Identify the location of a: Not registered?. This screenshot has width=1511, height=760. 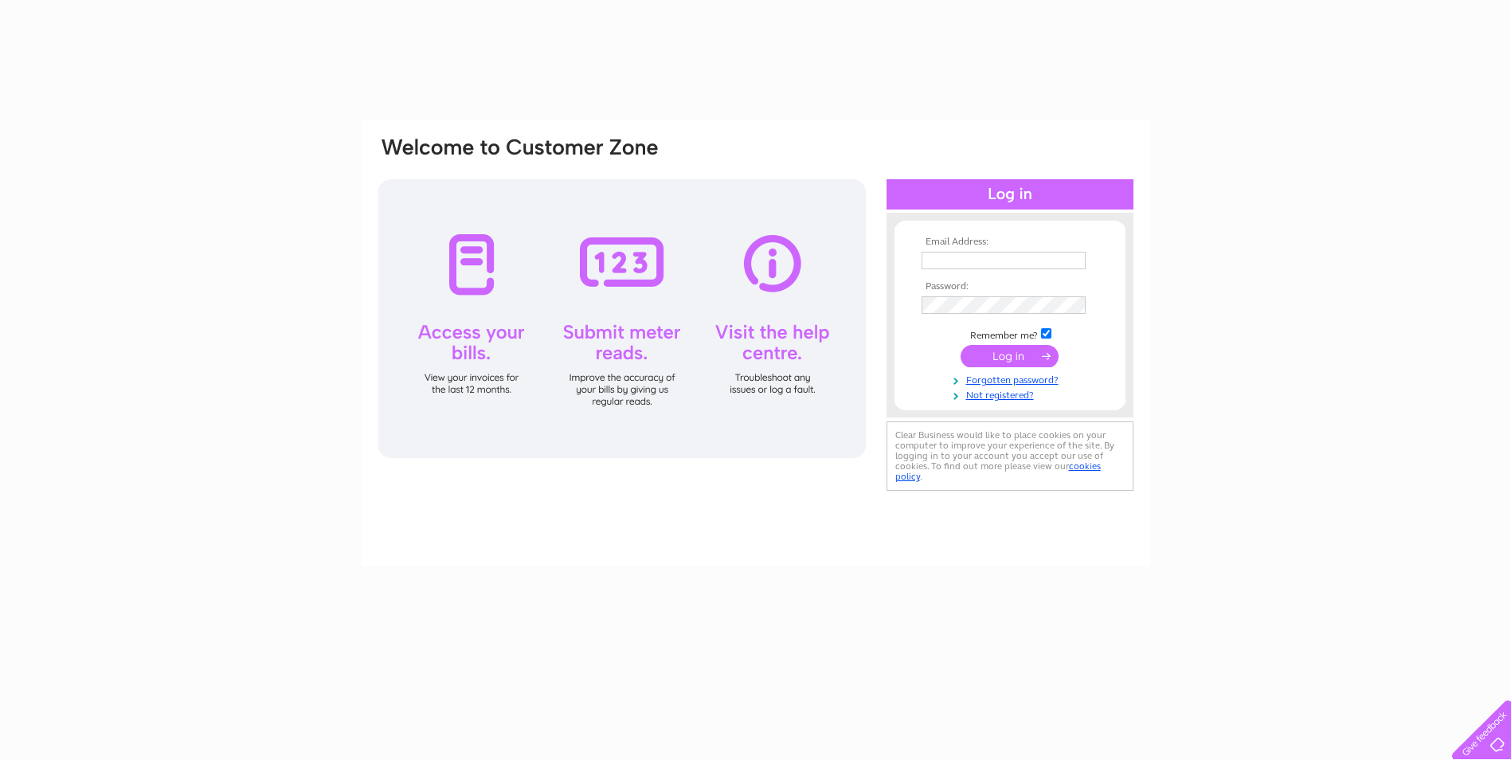
(1012, 393).